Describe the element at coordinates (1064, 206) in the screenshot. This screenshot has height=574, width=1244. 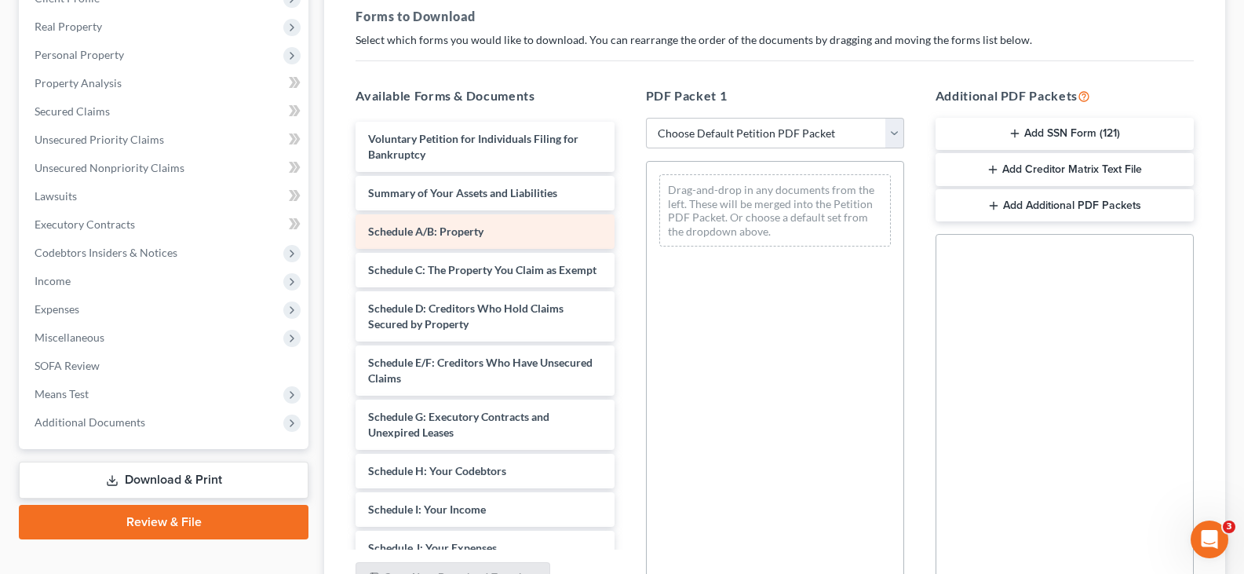
I see `button: Add Additional PDF Packets` at that location.